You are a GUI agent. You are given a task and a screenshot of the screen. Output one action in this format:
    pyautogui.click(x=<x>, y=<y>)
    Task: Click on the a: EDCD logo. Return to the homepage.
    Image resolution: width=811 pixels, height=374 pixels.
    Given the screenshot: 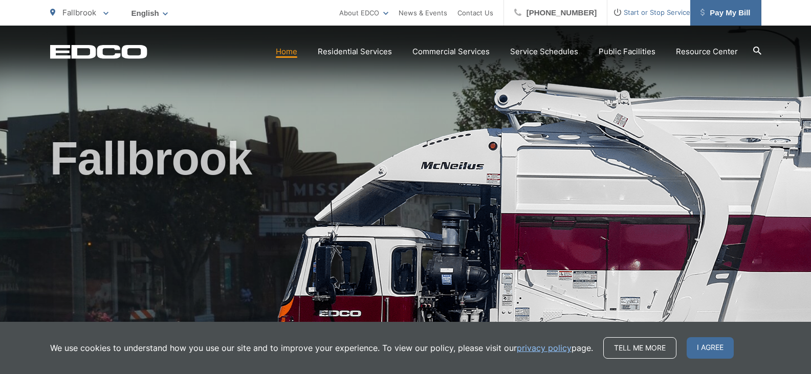 What is the action you would take?
    pyautogui.click(x=99, y=52)
    